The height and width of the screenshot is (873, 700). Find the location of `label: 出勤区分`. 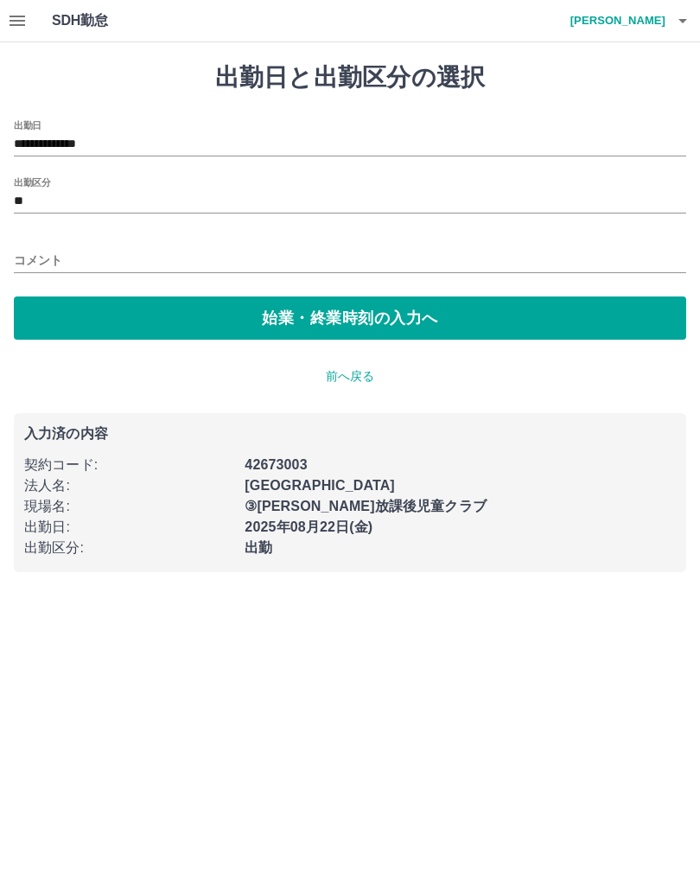

label: 出勤区分 is located at coordinates (32, 182).